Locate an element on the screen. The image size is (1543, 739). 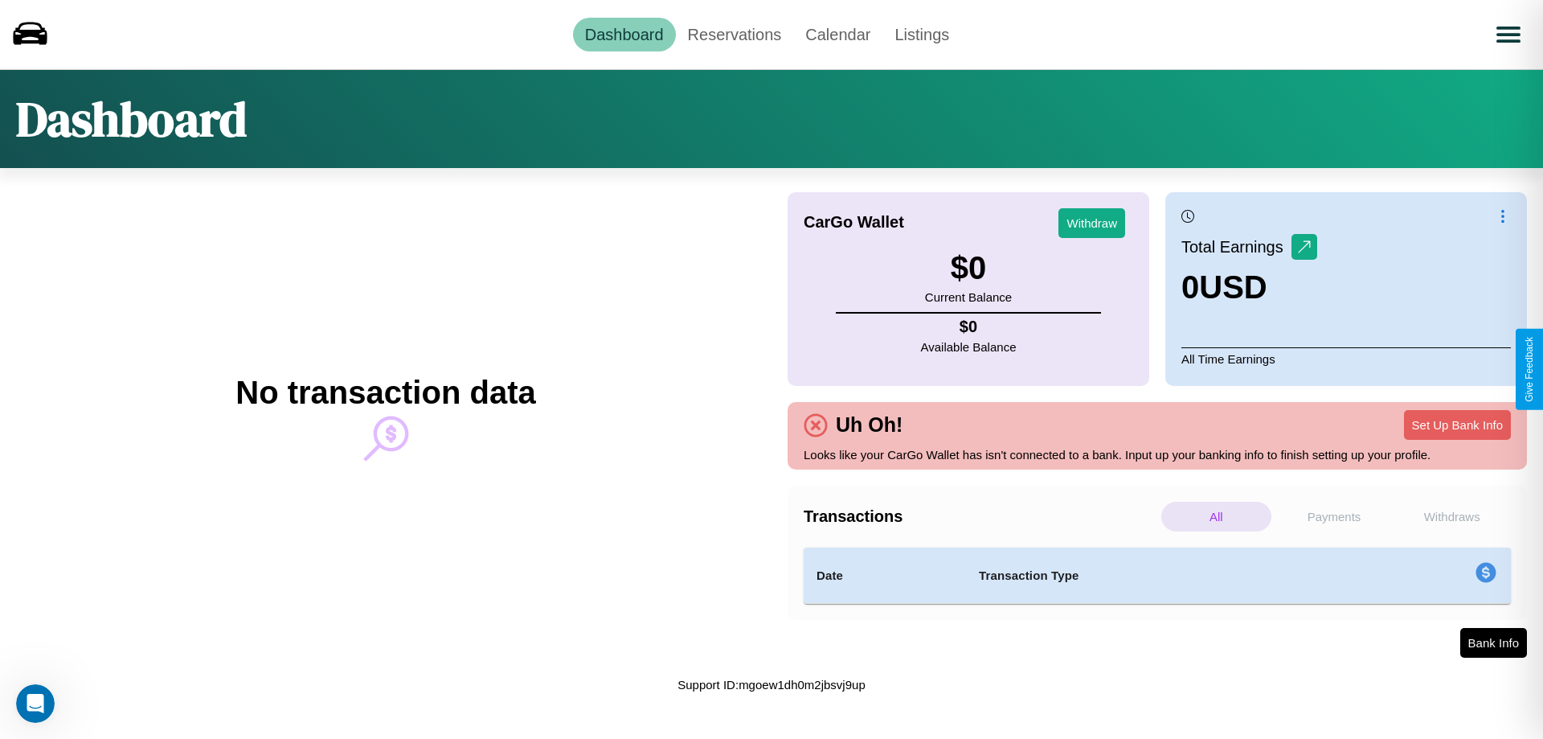
button: Bank Info is located at coordinates (1493, 642).